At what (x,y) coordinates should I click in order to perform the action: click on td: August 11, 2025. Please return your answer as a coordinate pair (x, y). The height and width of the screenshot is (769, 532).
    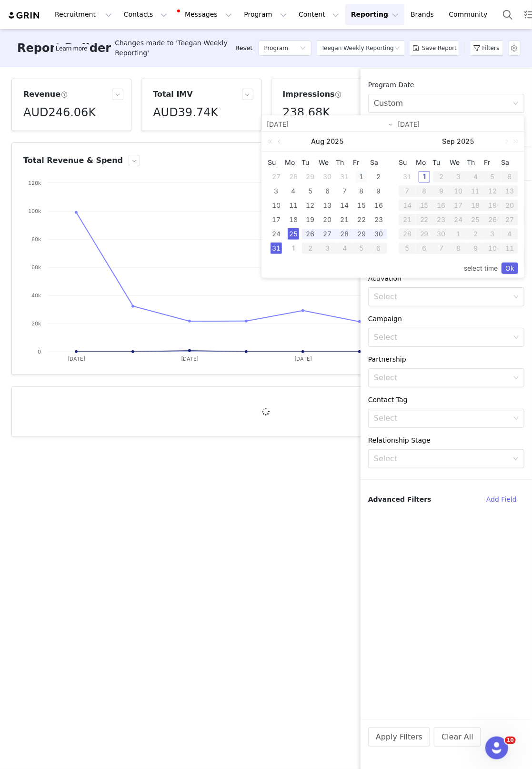
    Looking at the image, I should click on (293, 205).